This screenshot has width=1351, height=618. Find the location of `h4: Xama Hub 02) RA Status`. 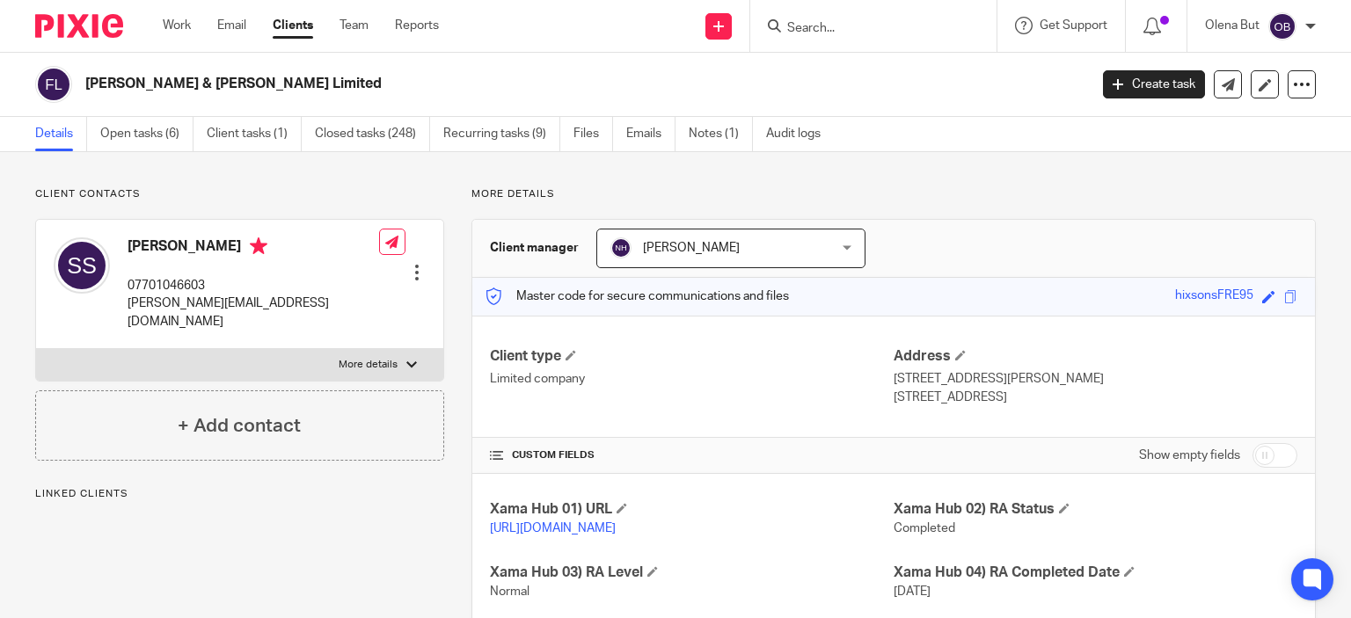

h4: Xama Hub 02) RA Status is located at coordinates (1095, 509).